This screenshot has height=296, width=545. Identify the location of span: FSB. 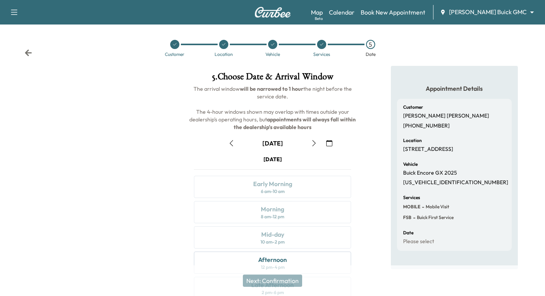
(407, 217).